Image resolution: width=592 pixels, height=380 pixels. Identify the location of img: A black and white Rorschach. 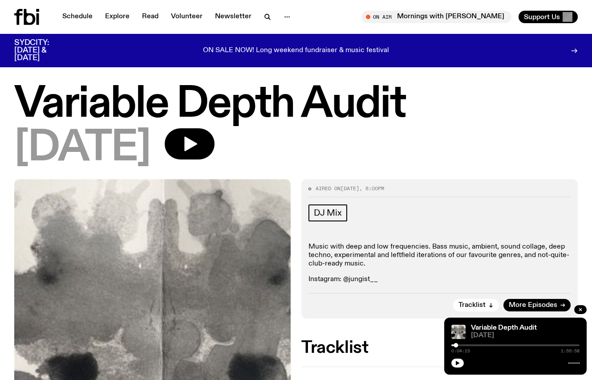
(458, 331).